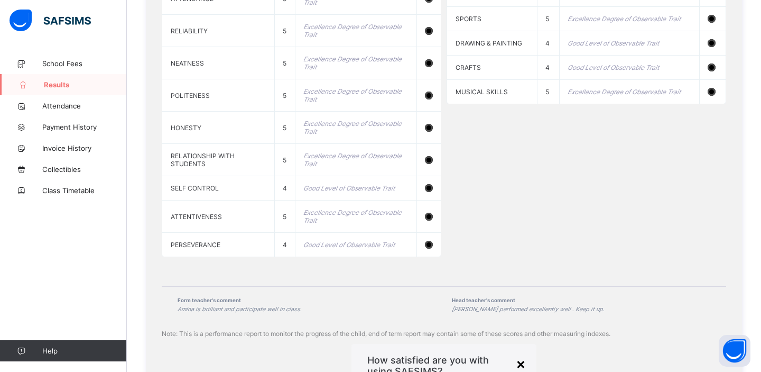 This screenshot has height=372, width=761. I want to click on span: PERSEVERANCE, so click(196, 244).